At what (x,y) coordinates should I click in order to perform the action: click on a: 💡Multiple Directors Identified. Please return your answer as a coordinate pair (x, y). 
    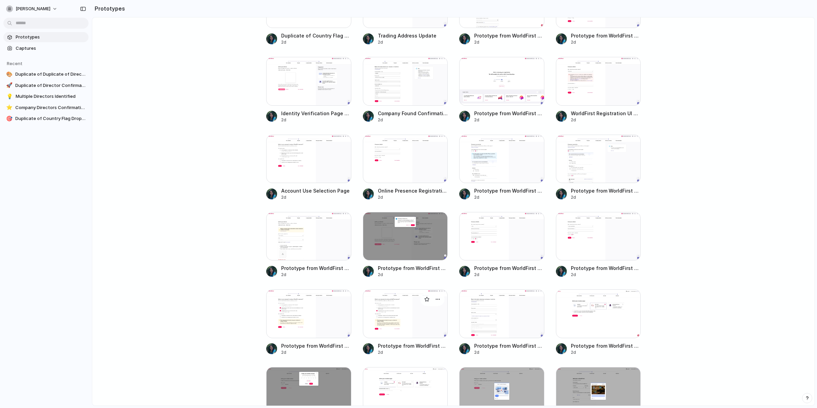
    Looking at the image, I should click on (46, 96).